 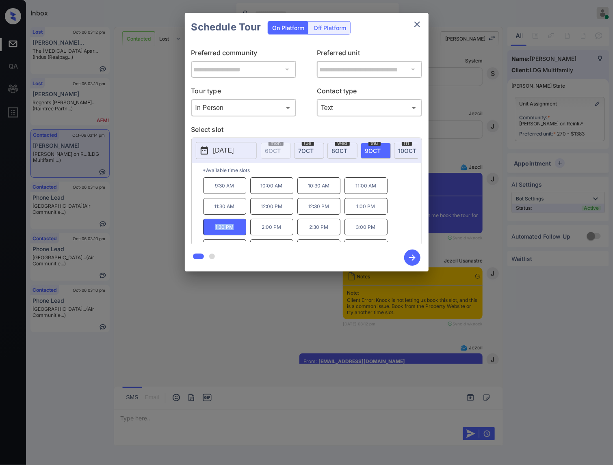 I want to click on p: 2:30 PM, so click(x=319, y=227).